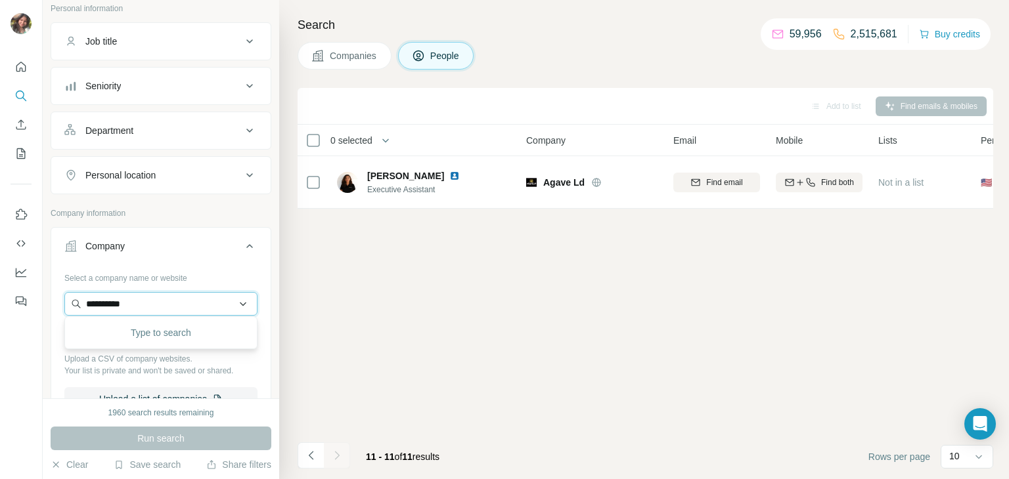  I want to click on button: Seniority, so click(161, 86).